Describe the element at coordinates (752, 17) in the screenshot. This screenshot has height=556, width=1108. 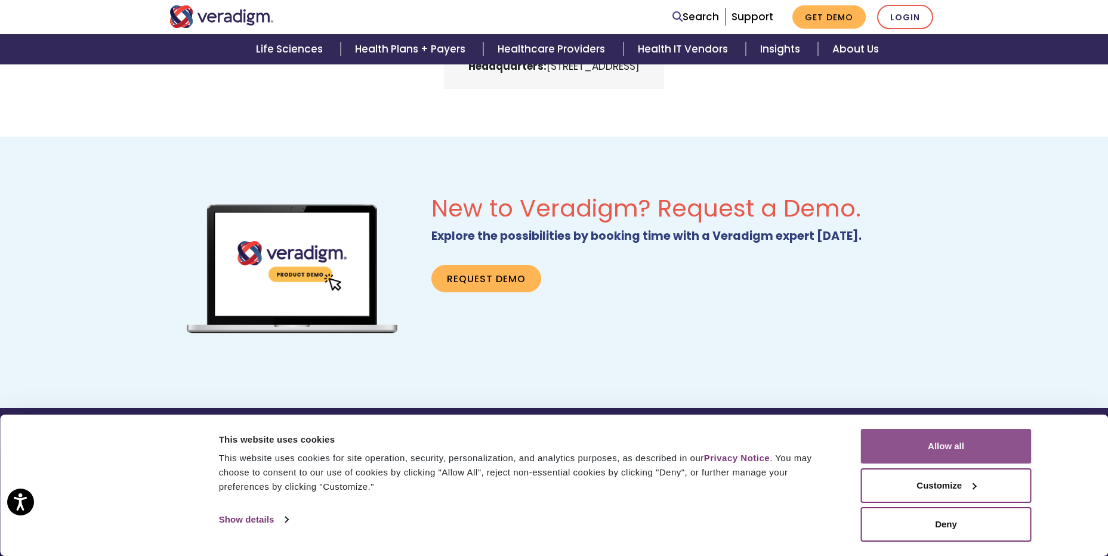
I see `a: Support` at that location.